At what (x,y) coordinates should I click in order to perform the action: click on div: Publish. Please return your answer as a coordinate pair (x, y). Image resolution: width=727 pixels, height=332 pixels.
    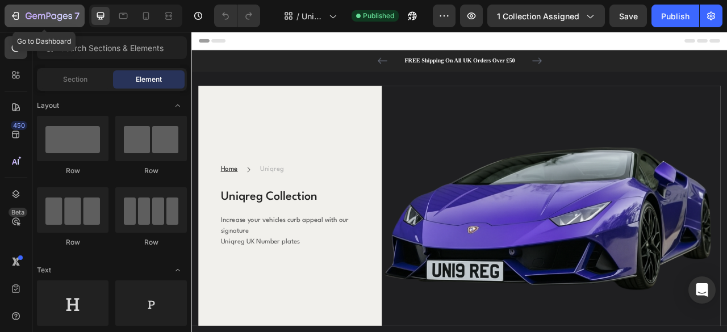
    Looking at the image, I should click on (675, 16).